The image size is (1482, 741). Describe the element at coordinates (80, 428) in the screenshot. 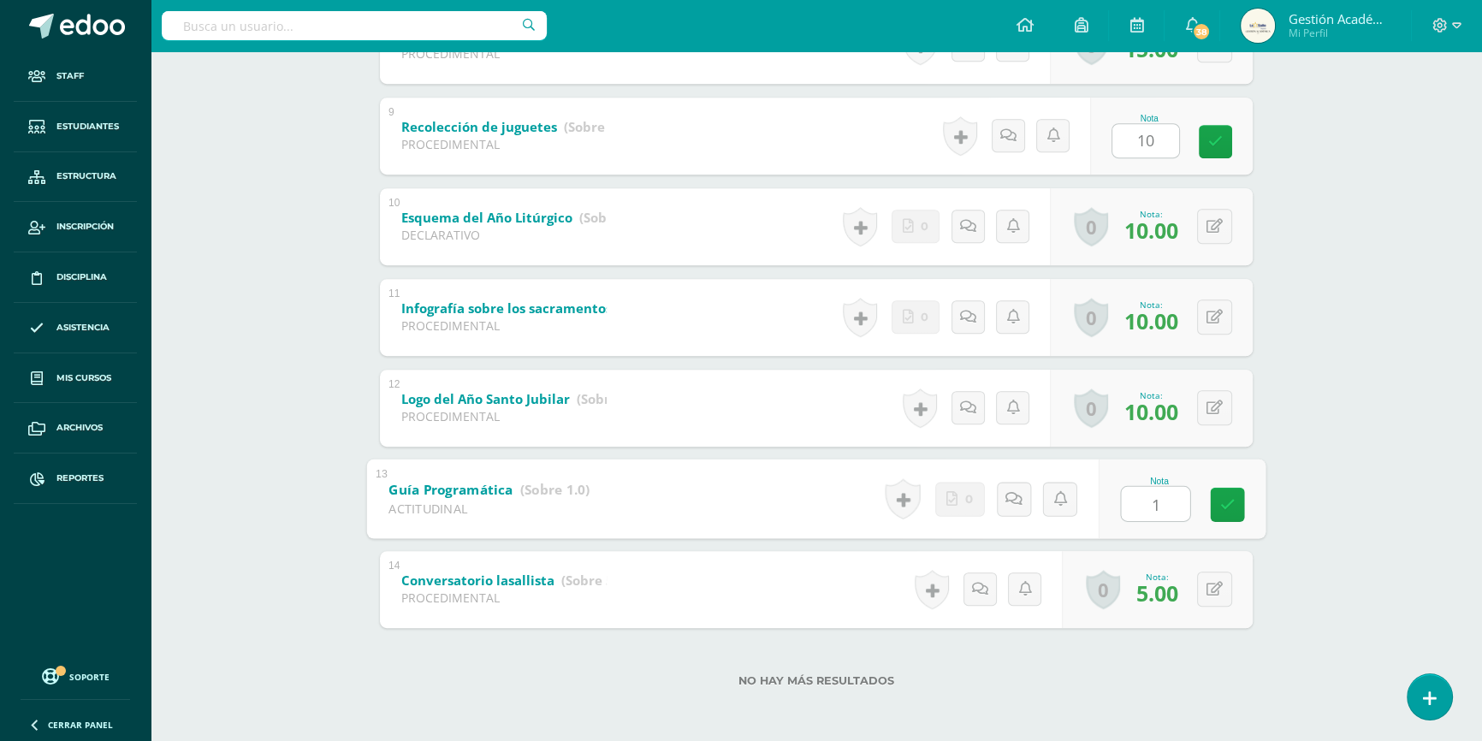

I see `span: Archivos` at that location.